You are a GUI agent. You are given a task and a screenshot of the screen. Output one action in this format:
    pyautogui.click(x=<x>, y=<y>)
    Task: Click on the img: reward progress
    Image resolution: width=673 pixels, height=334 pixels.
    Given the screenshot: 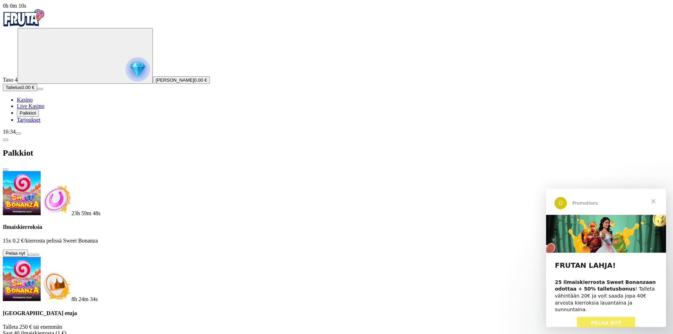 What is the action you would take?
    pyautogui.click(x=138, y=69)
    